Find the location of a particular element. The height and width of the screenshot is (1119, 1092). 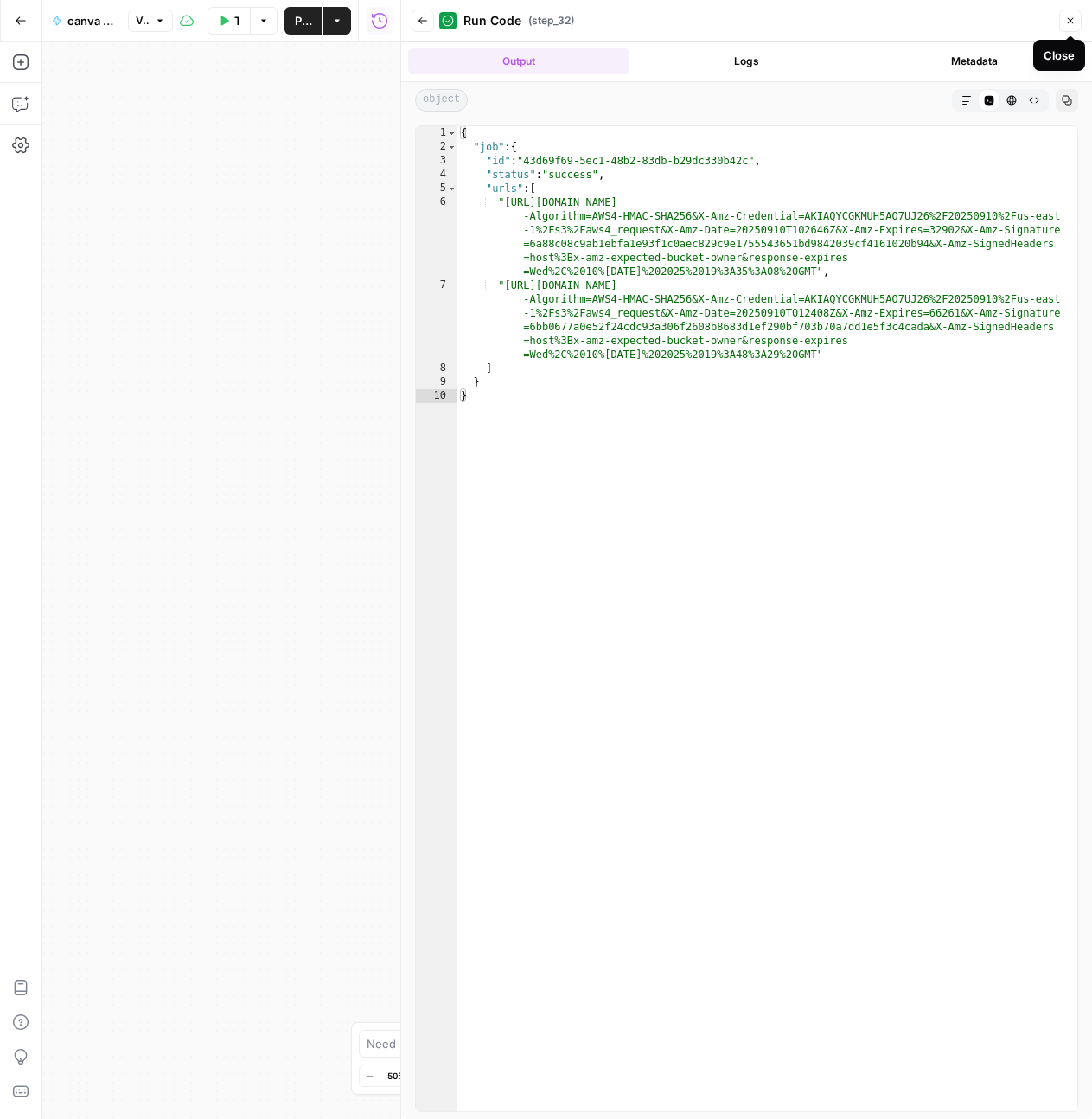

span: Version 2 is located at coordinates (143, 21).